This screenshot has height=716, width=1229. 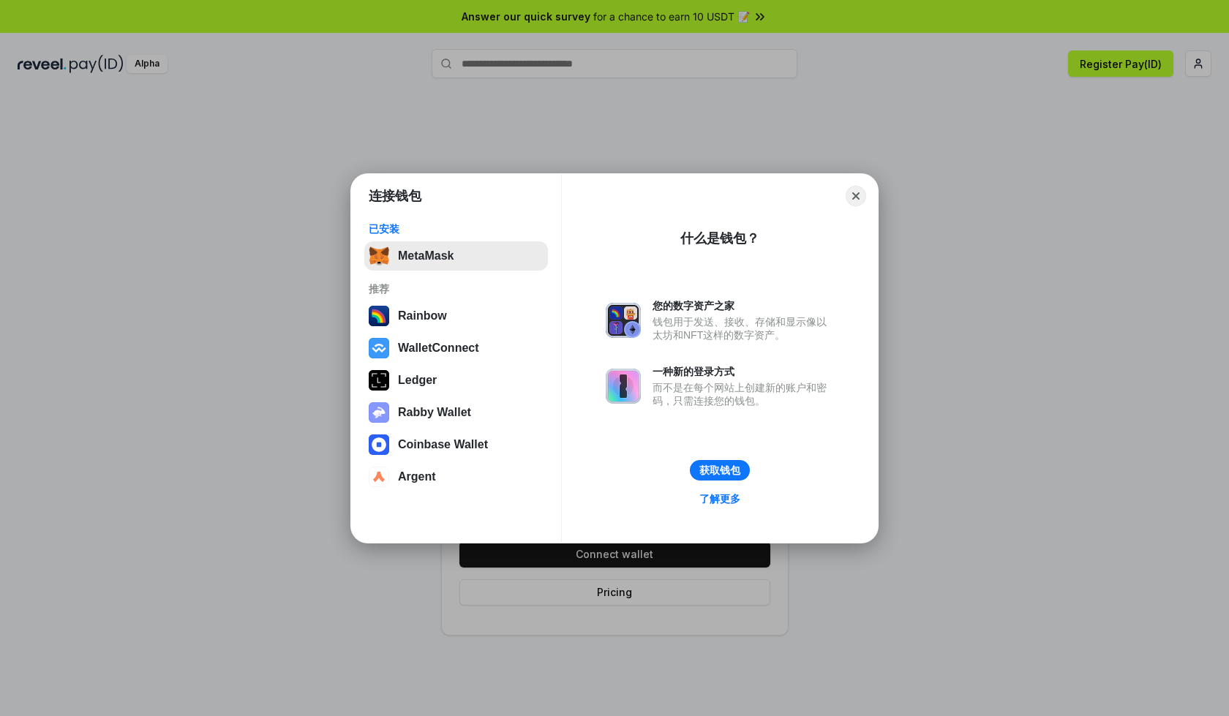 What do you see at coordinates (743, 372) in the screenshot?
I see `div: 一种新的登录方式` at bounding box center [743, 372].